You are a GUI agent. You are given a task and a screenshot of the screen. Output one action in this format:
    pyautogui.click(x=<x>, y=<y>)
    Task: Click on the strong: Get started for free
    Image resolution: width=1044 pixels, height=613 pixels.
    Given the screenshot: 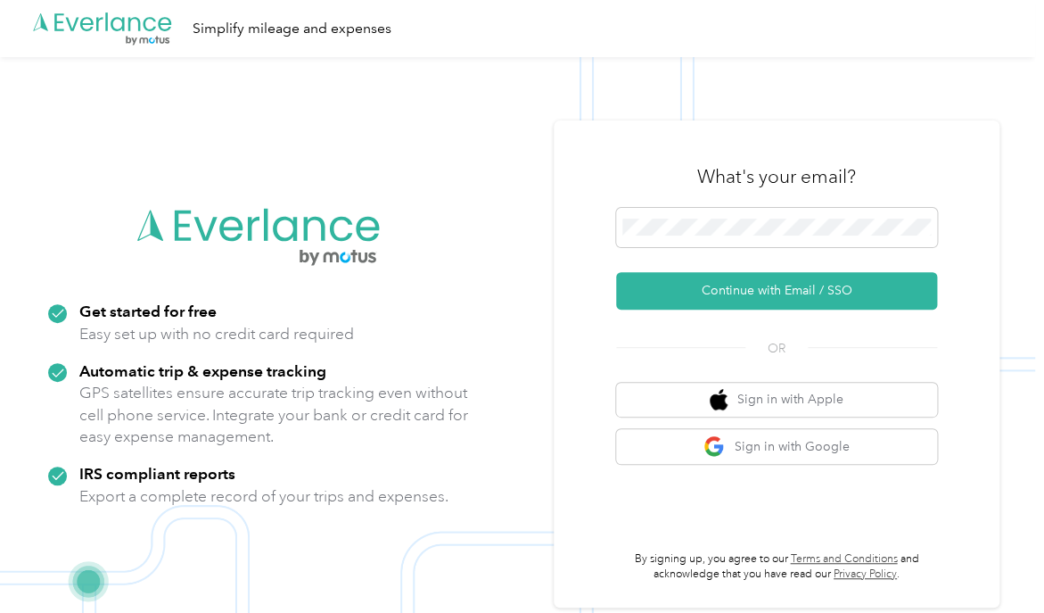 What is the action you would take?
    pyautogui.click(x=148, y=310)
    